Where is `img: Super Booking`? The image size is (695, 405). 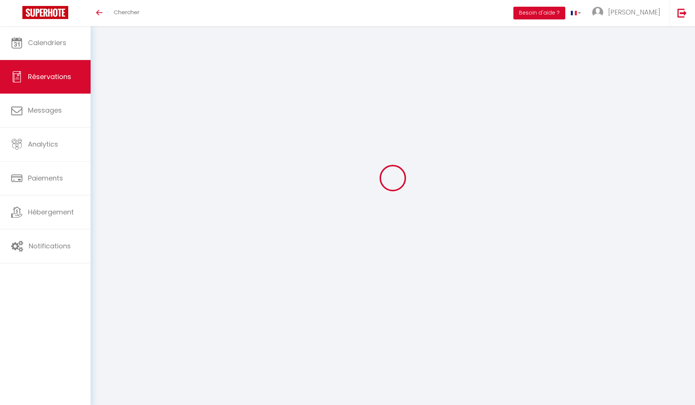 img: Super Booking is located at coordinates (45, 12).